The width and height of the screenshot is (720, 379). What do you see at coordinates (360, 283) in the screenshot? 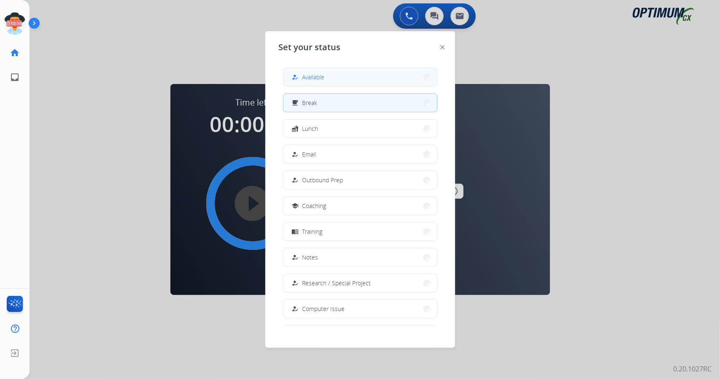
I see `button: Research / Special Project` at bounding box center [360, 283].